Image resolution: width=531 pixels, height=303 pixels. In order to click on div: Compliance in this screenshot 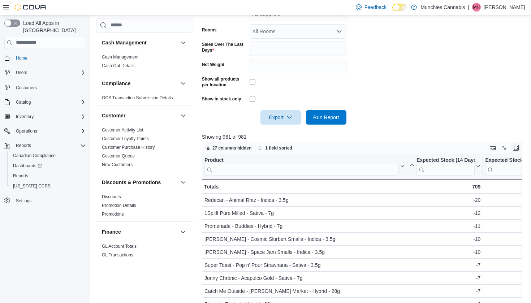, I will do `click(144, 99)`.